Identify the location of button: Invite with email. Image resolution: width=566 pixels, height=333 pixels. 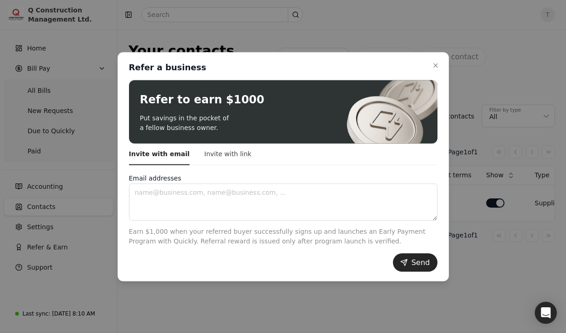
(159, 154).